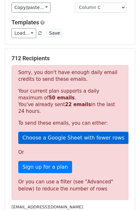  I want to click on p: To send these emails, you can either:, so click(70, 123).